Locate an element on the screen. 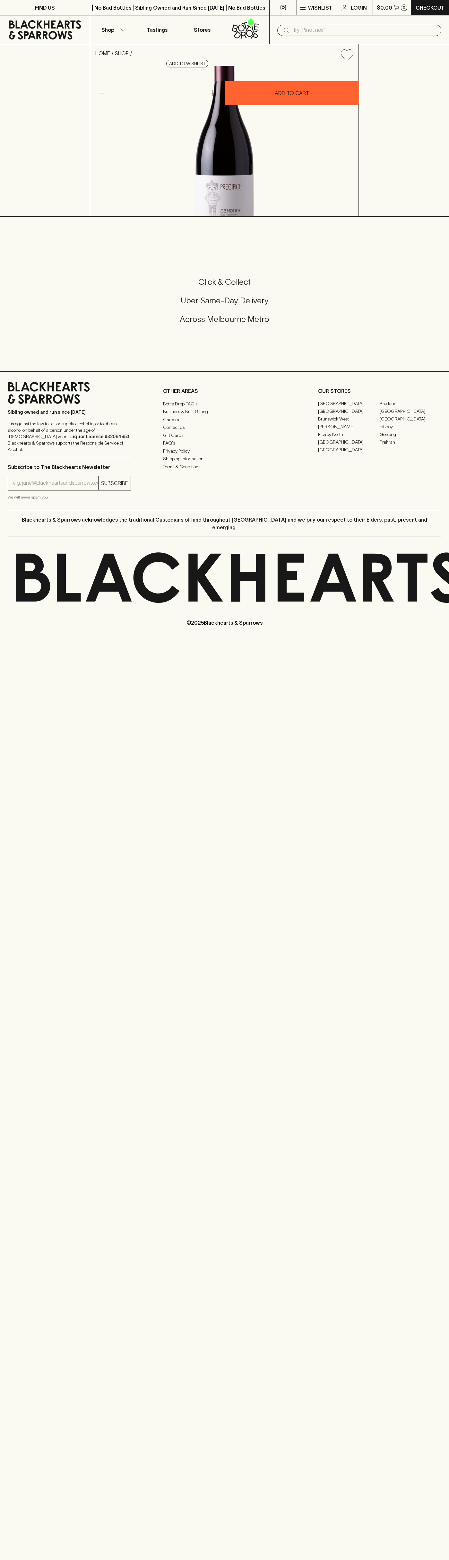 Image resolution: width=449 pixels, height=1560 pixels. a: Privacy Policy is located at coordinates (225, 451).